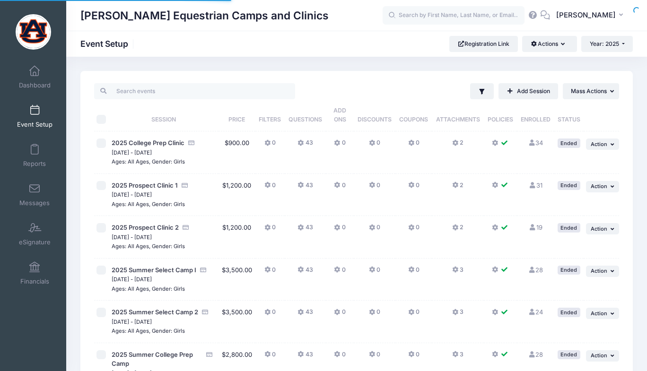 The image size is (647, 371). What do you see at coordinates (35, 273) in the screenshot?
I see `a: Financials` at bounding box center [35, 273].